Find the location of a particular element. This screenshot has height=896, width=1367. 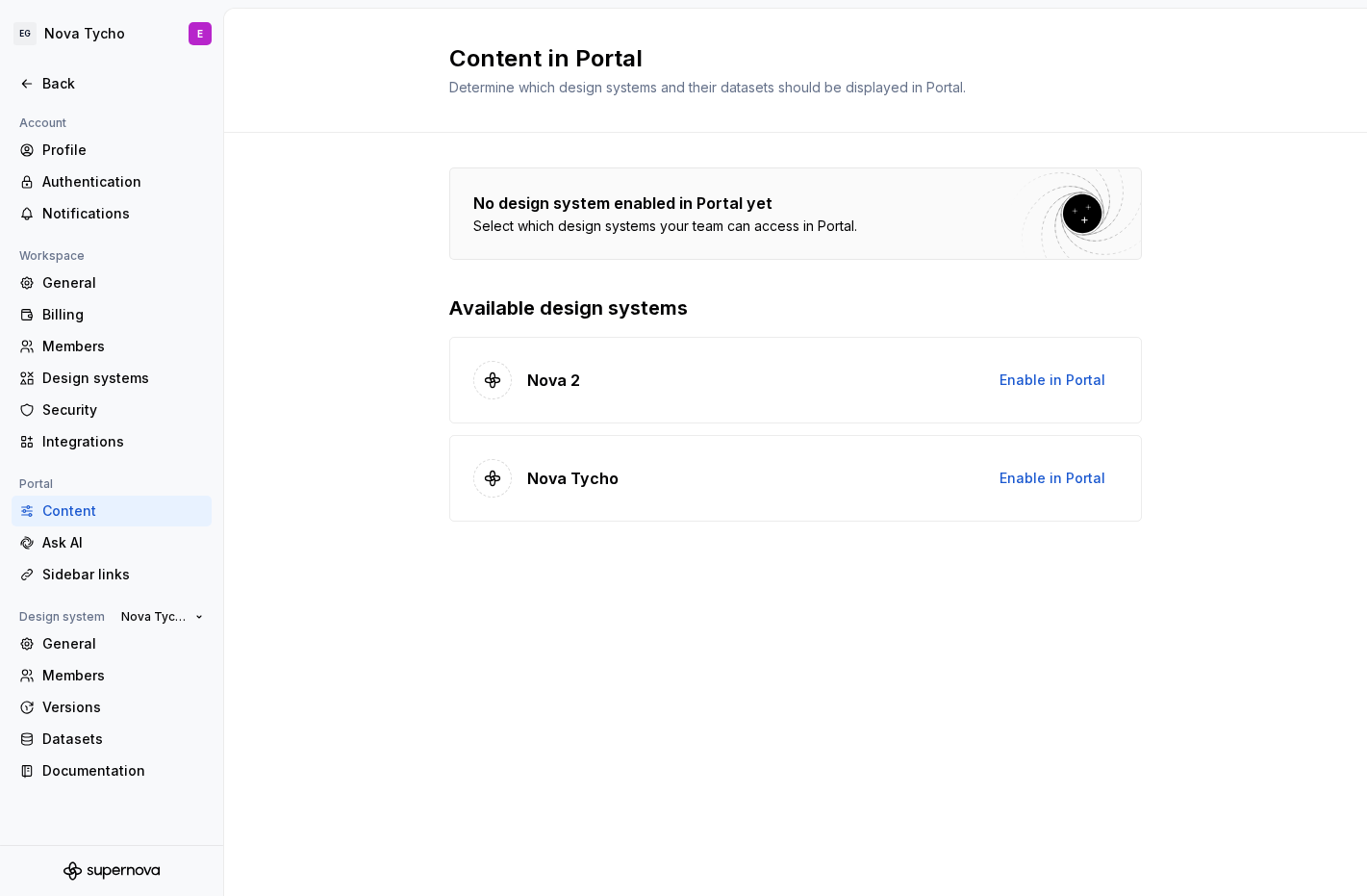

div: Account is located at coordinates (42, 123).